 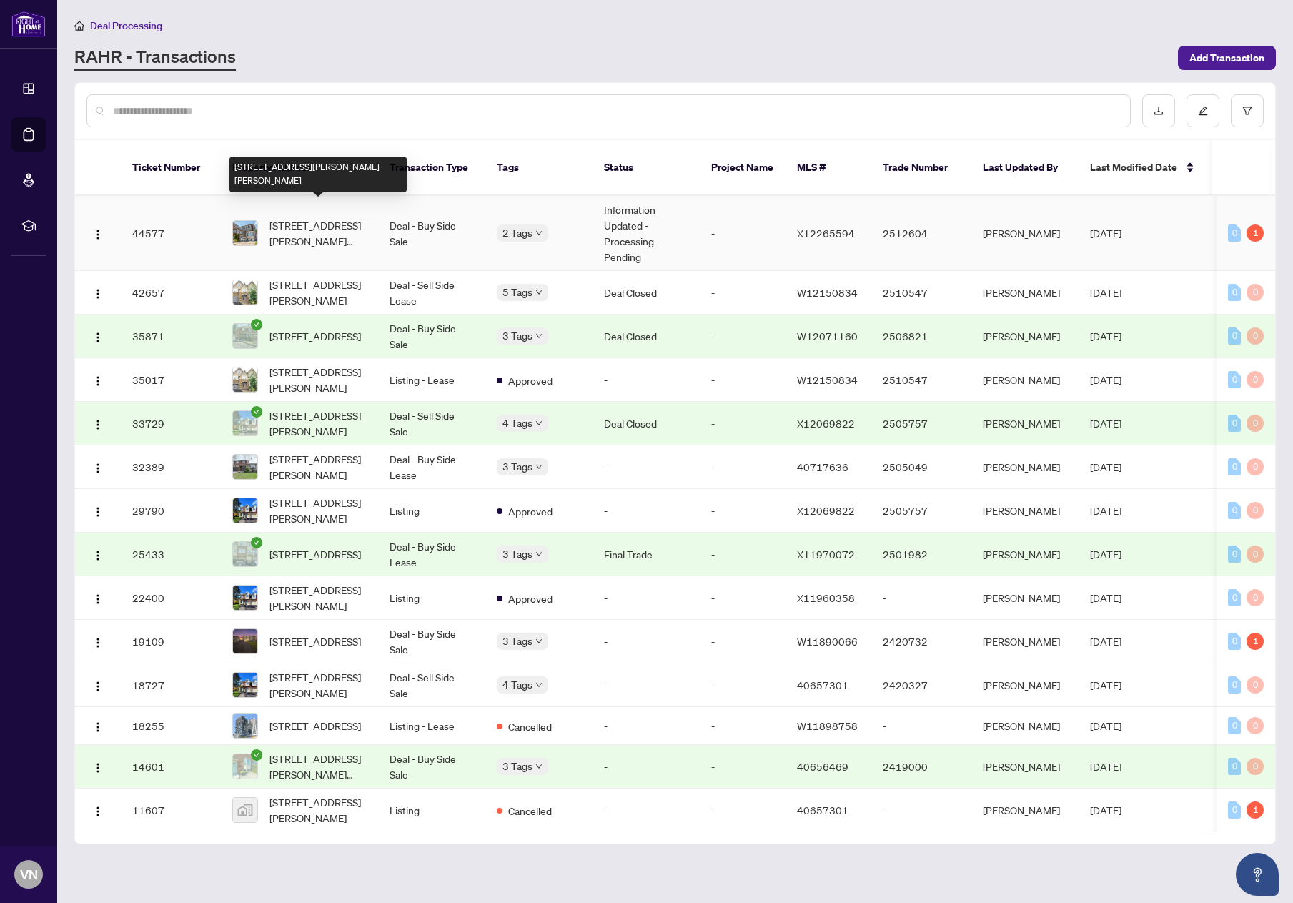 I want to click on td: 2501982, so click(x=921, y=554).